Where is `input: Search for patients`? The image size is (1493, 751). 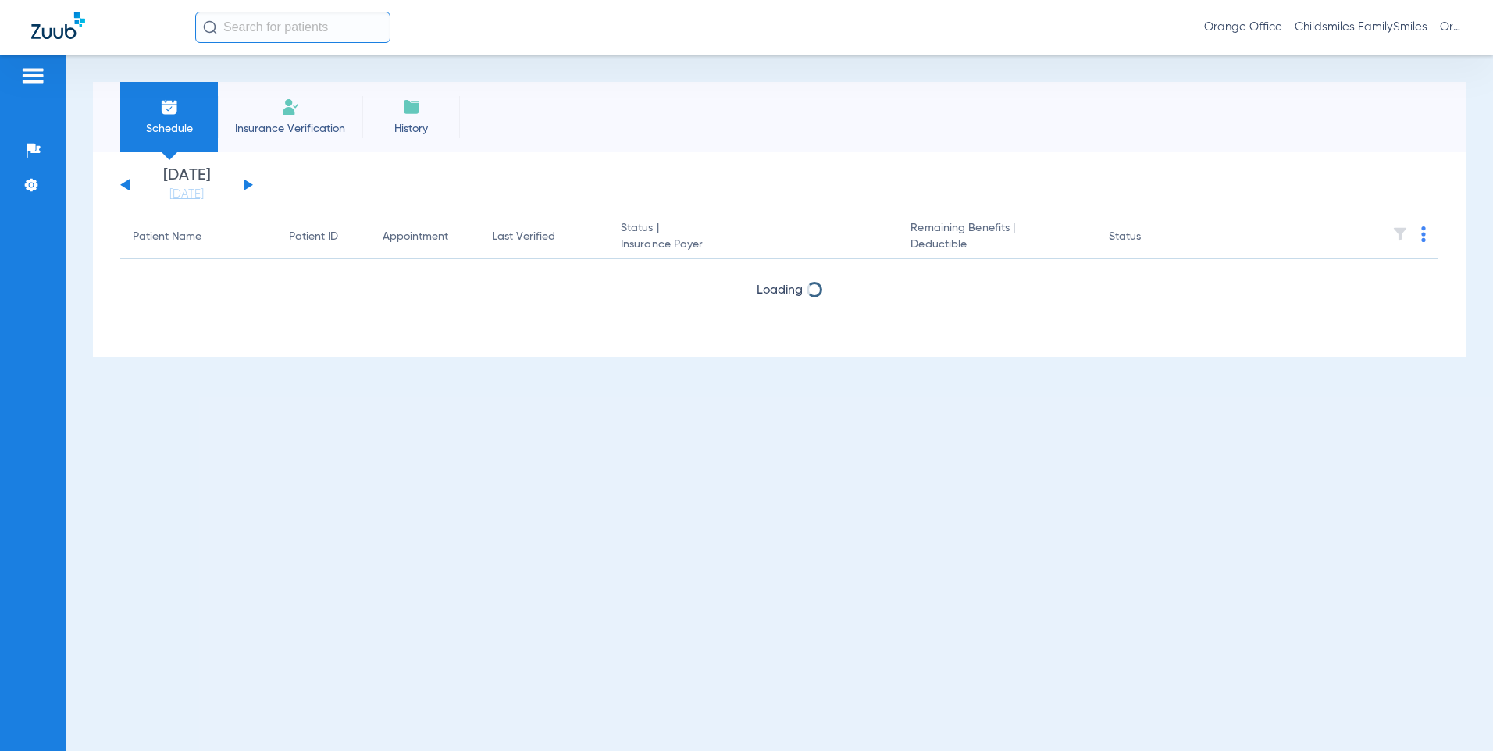
input: Search for patients is located at coordinates (293, 27).